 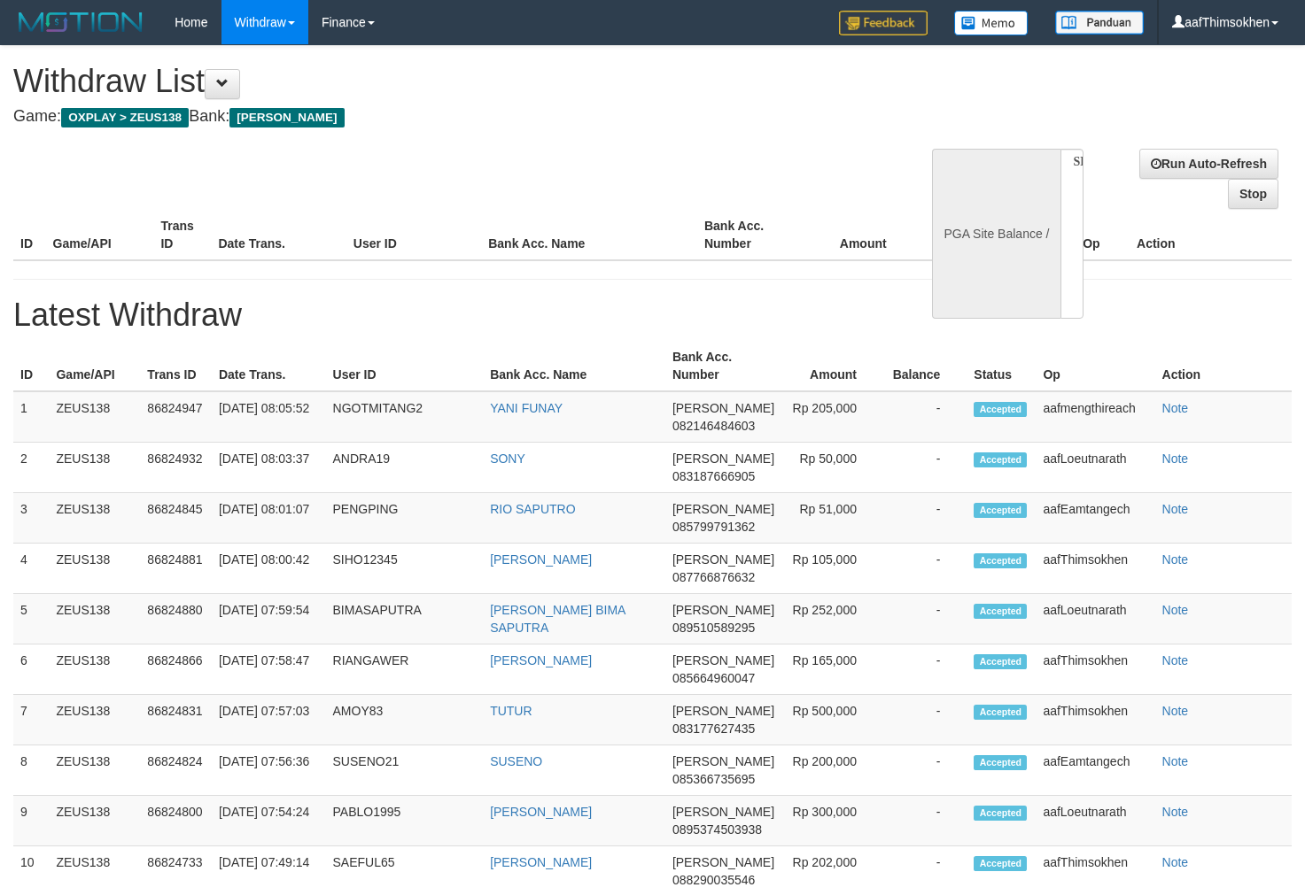 What do you see at coordinates (833, 821) in the screenshot?
I see `td: Rp 300,000` at bounding box center [833, 821].